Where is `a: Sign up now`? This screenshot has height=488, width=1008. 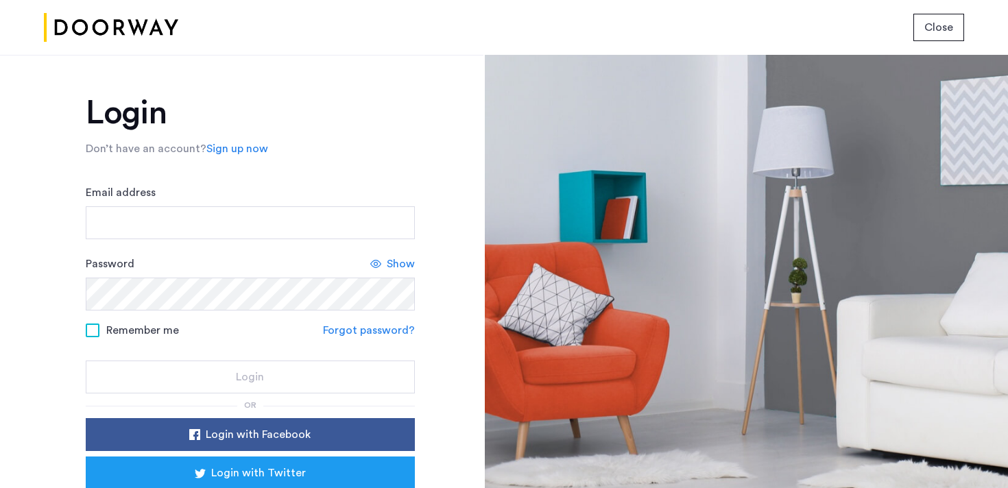 a: Sign up now is located at coordinates (237, 149).